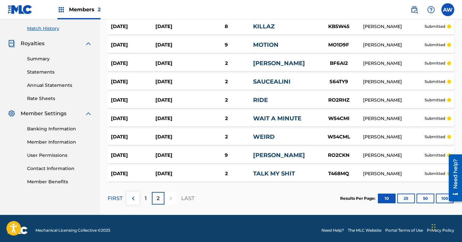  I want to click on a: SAUCEALINI, so click(272, 82).